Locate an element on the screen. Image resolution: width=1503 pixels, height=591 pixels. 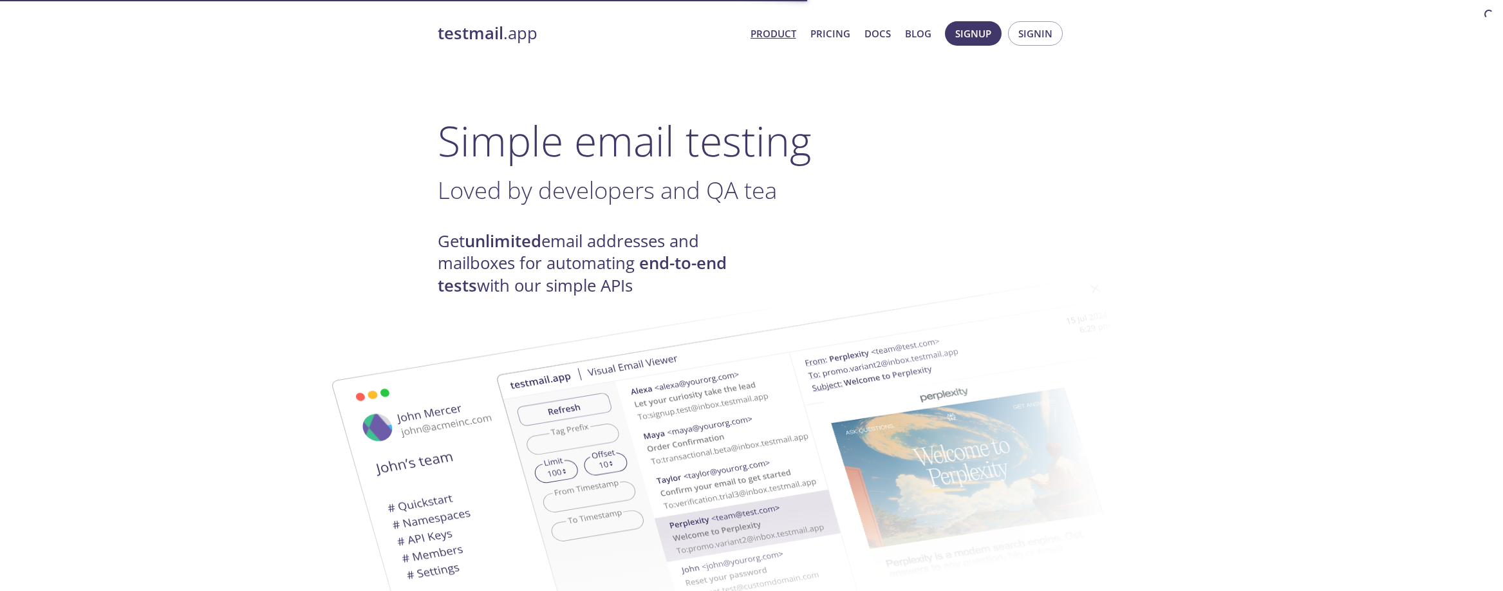
h4: Get email addresses and mailboxes for automating with our simple APIs is located at coordinates (595, 263).